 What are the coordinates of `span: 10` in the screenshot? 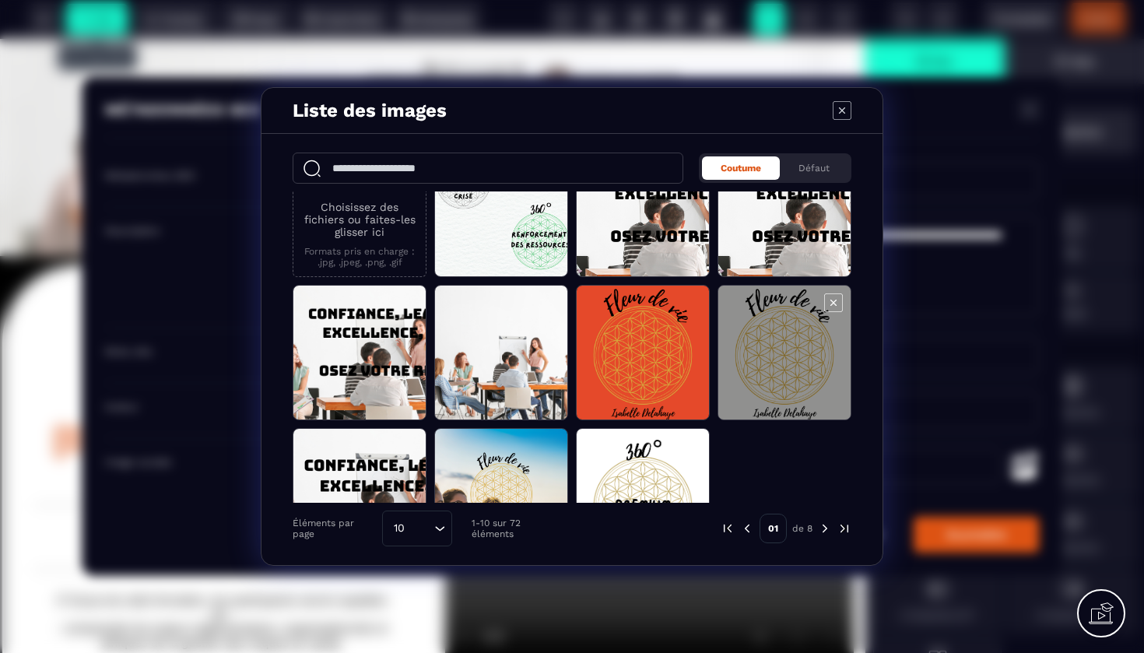 It's located at (399, 528).